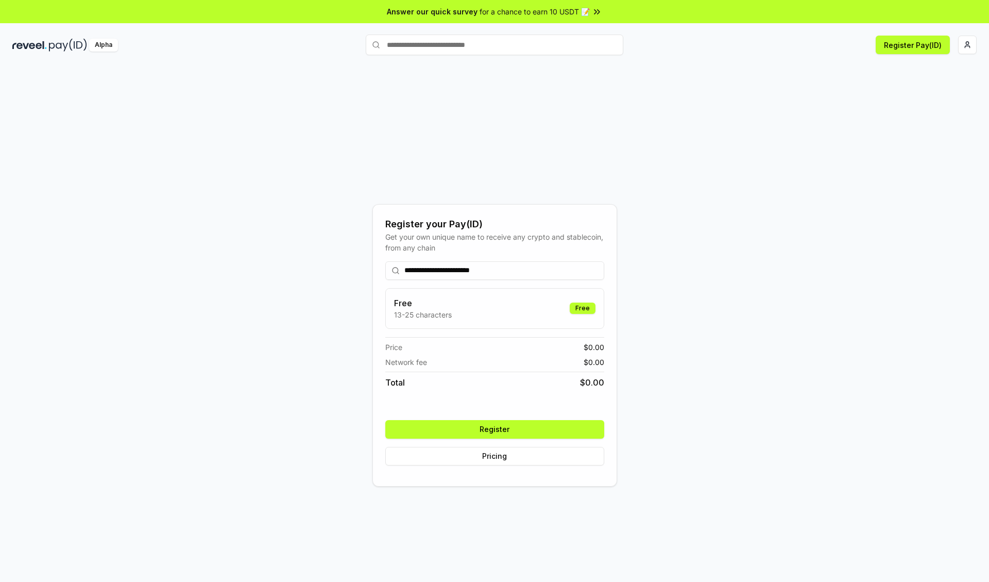  Describe the element at coordinates (495, 456) in the screenshot. I see `button: Pricing` at that location.